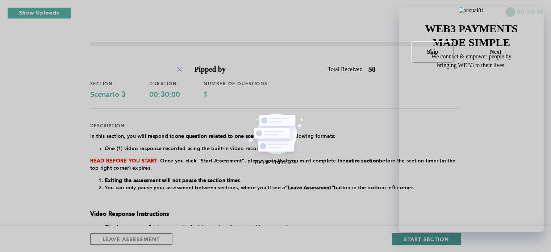 The image size is (551, 252). I want to click on div: Be the first to PIP, so click(275, 162).